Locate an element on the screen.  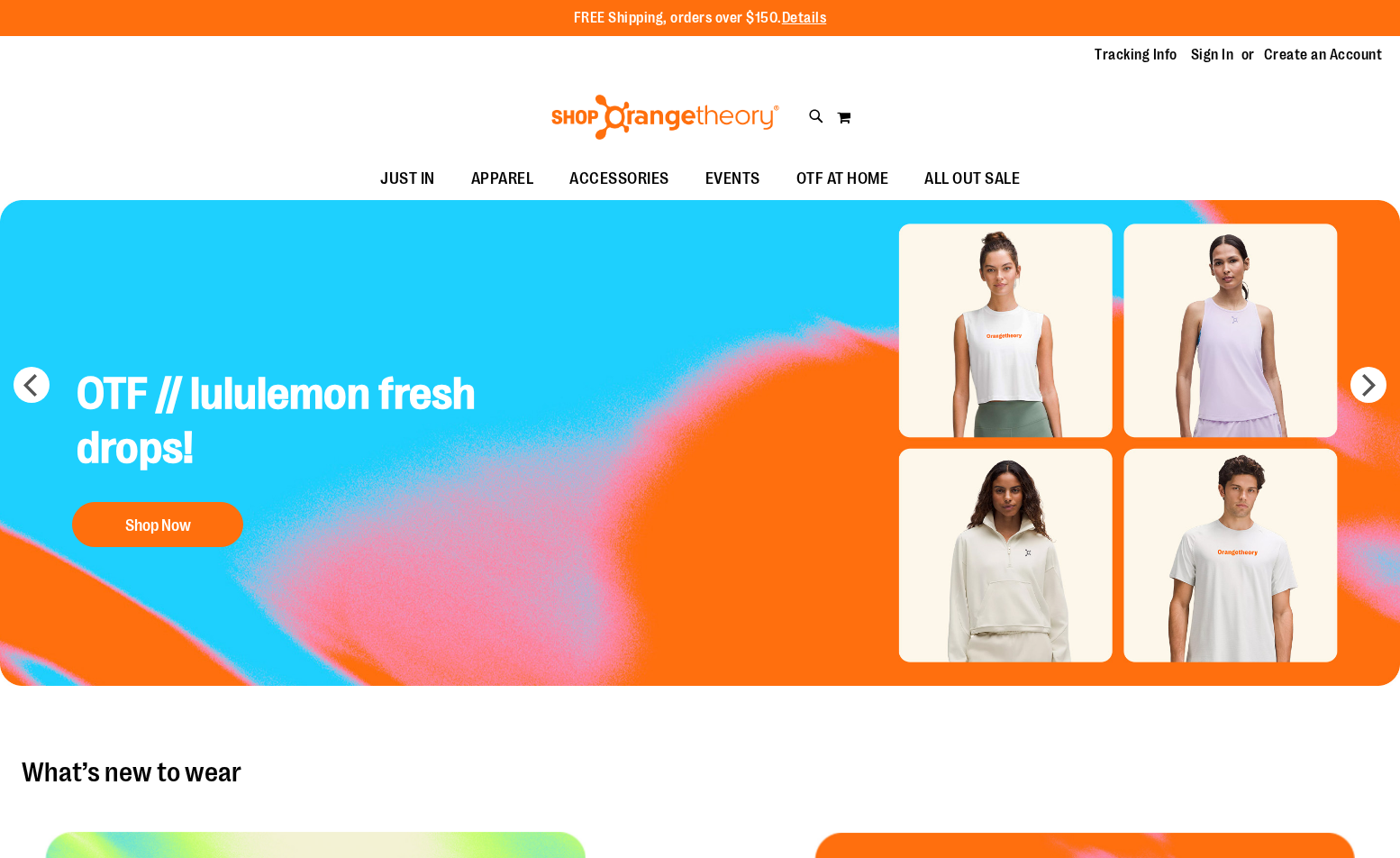
button: Shop Now is located at coordinates (158, 525).